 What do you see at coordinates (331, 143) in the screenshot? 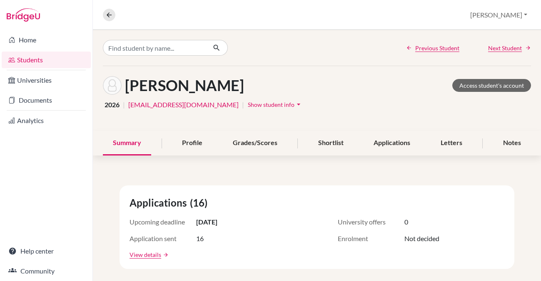
I see `div: Shortlist` at bounding box center [331, 143].